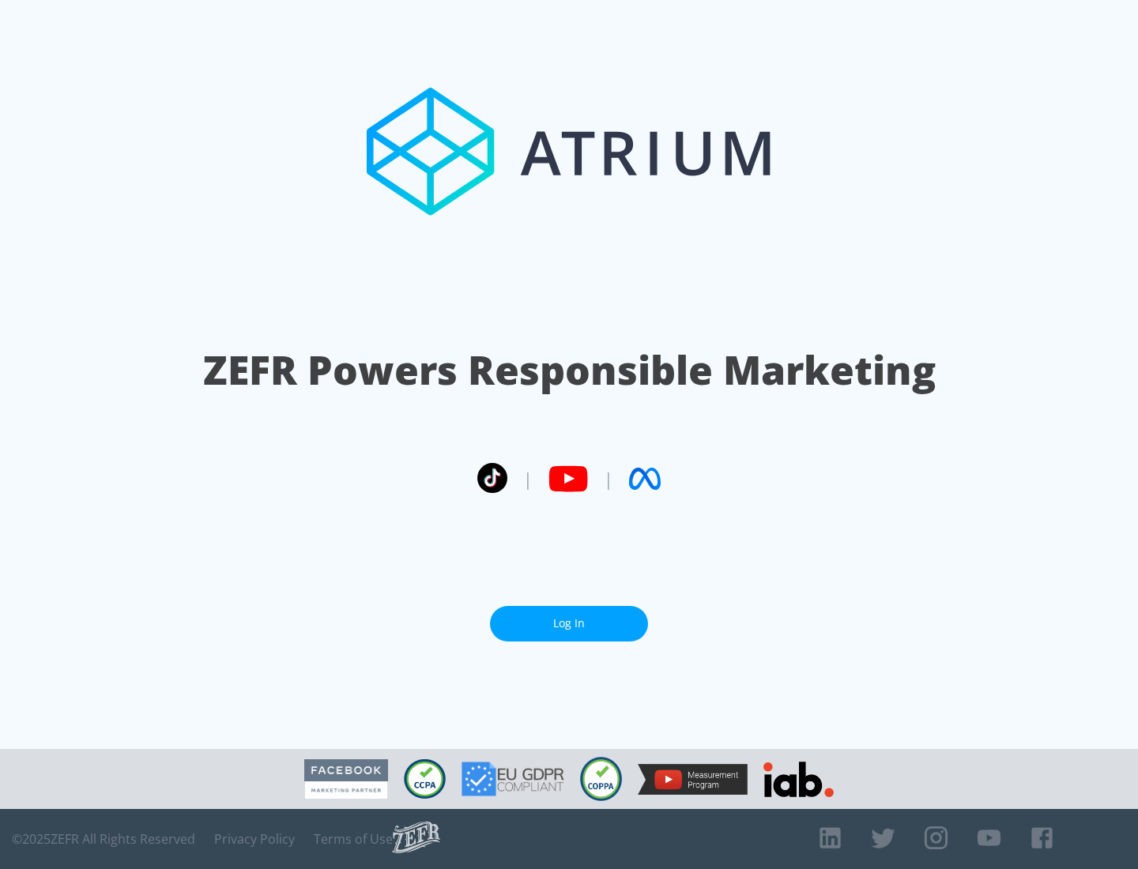 The width and height of the screenshot is (1138, 869). I want to click on img: Facebook Marketing Partner, so click(346, 779).